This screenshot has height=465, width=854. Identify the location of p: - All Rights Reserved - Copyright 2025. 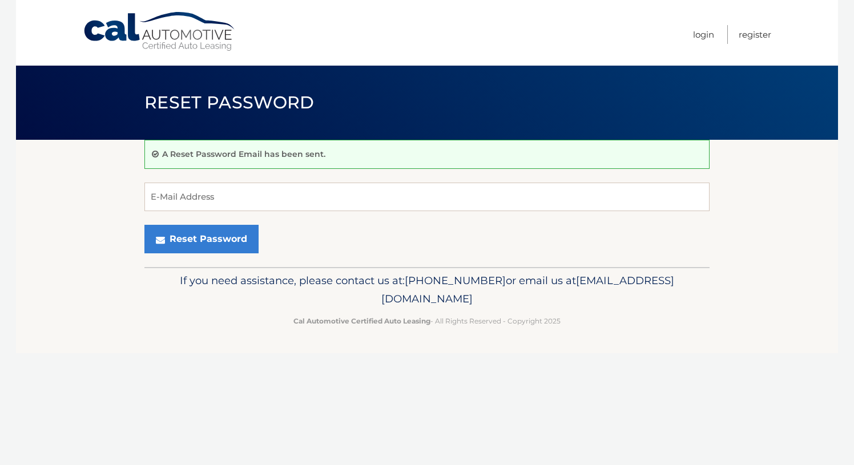
(427, 321).